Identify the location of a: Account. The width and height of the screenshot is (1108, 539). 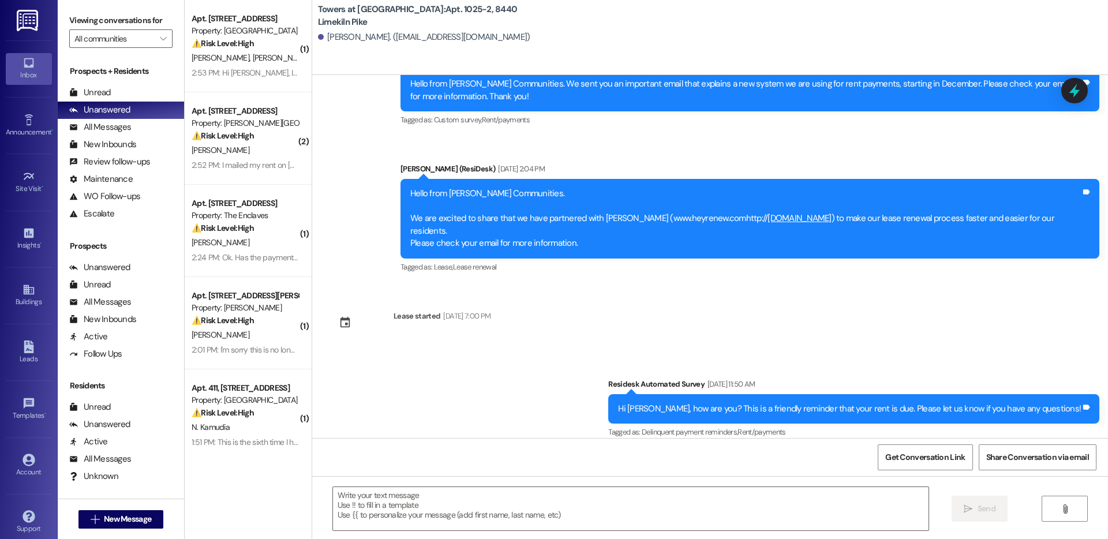
(29, 466).